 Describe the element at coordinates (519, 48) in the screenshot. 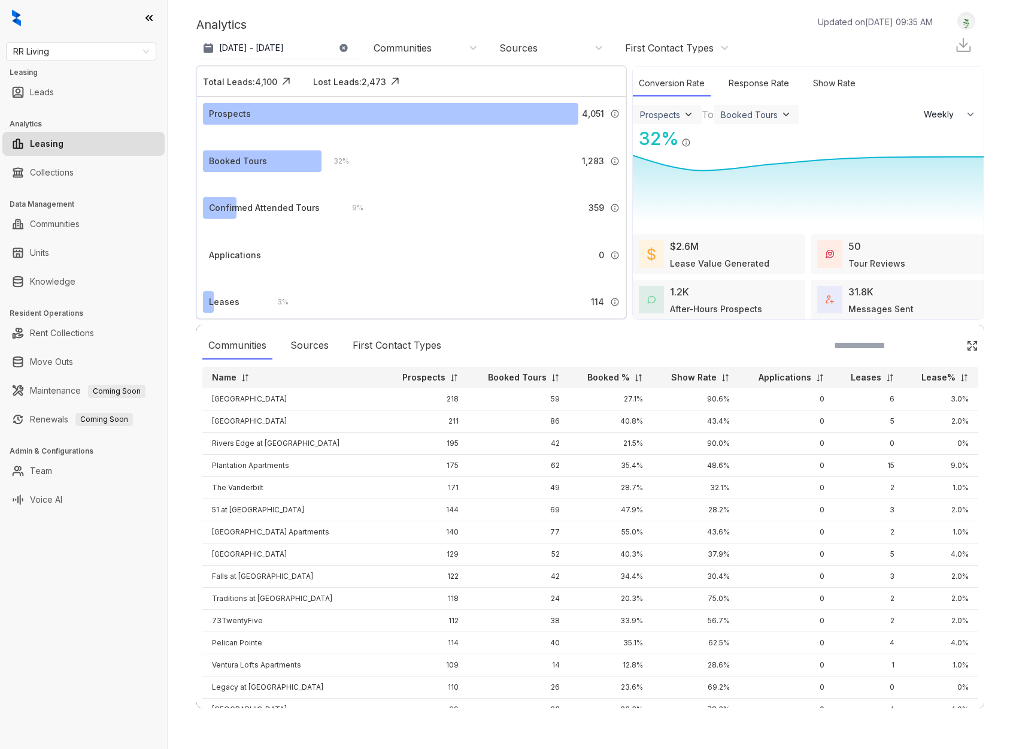

I see `div: Sources` at that location.